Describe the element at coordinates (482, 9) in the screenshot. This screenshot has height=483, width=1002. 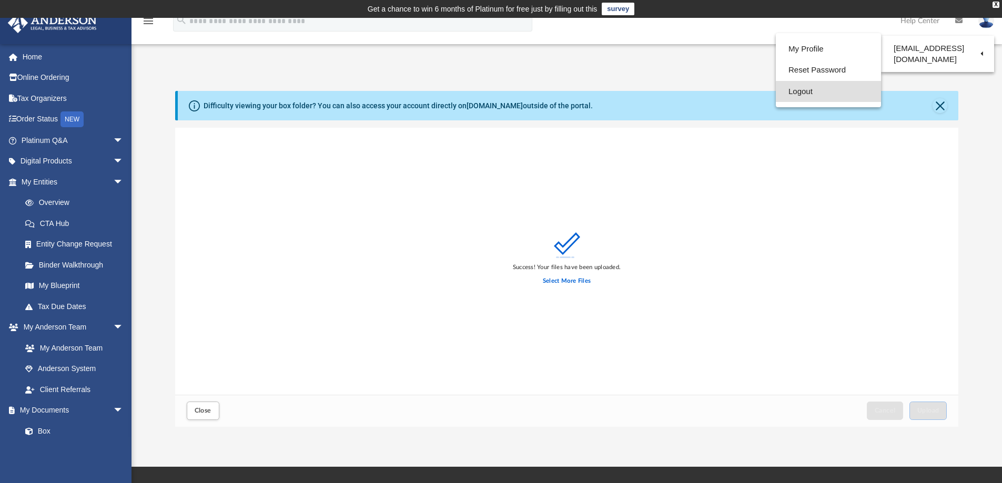
I see `div: Get a chance to win 6 months of Platinum for free just by filling out this` at that location.